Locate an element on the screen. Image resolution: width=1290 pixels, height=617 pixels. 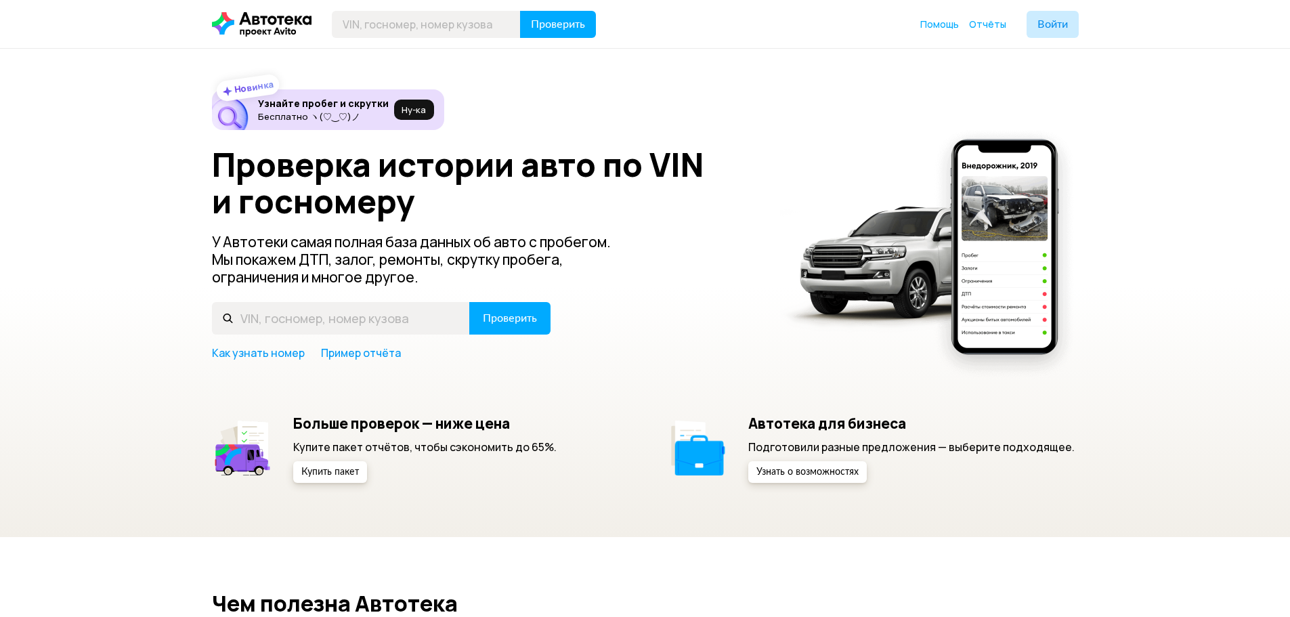
p: Бесплатно ヽ(♡‿♡)ノ is located at coordinates (323, 116).